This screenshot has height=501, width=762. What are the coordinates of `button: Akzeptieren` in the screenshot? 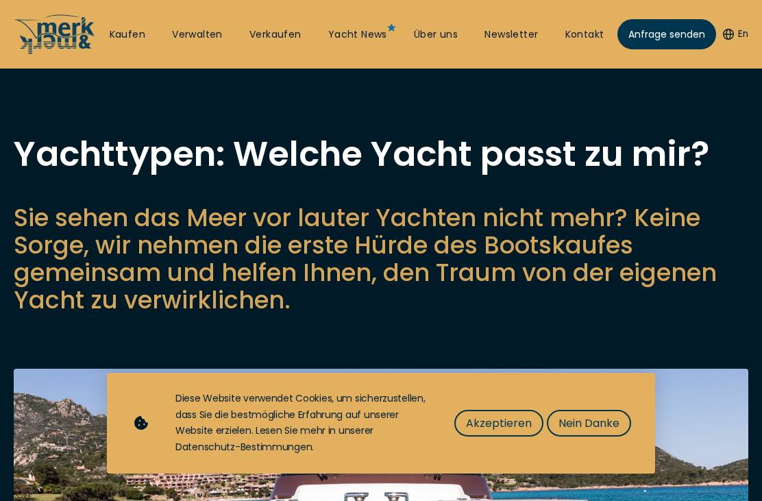 It's located at (499, 423).